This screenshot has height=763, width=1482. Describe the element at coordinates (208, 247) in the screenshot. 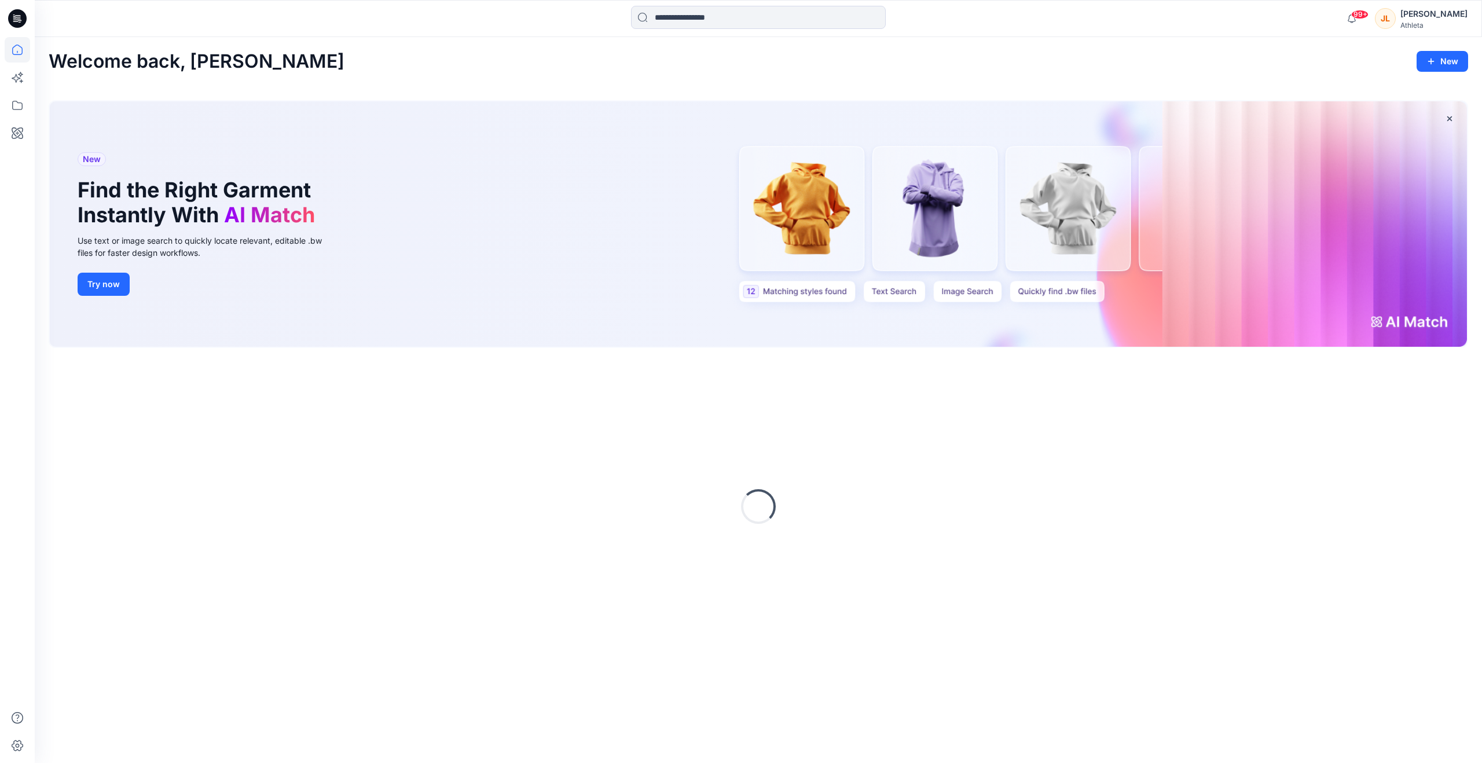

I see `div: Use text or image search to quickly locate relevant, editable .bw files for faster design workflows.` at that location.